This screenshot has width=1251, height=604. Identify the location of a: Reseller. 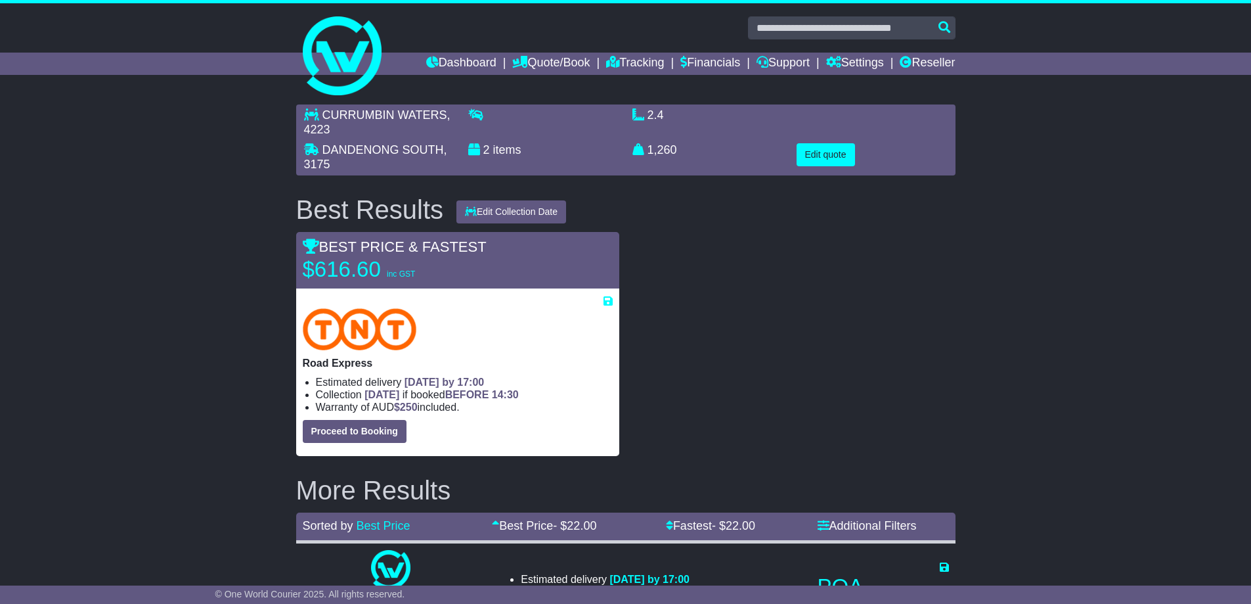
(927, 64).